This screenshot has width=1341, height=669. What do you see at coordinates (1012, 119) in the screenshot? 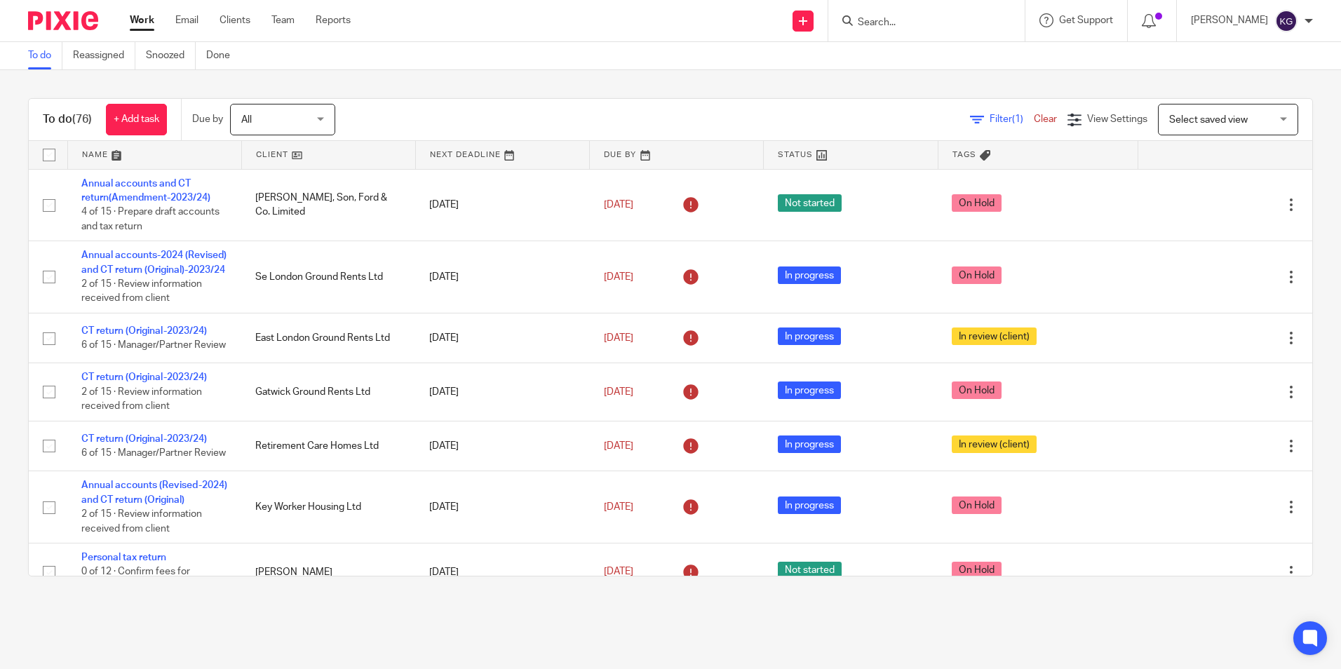
I see `span: Filter` at bounding box center [1012, 119].